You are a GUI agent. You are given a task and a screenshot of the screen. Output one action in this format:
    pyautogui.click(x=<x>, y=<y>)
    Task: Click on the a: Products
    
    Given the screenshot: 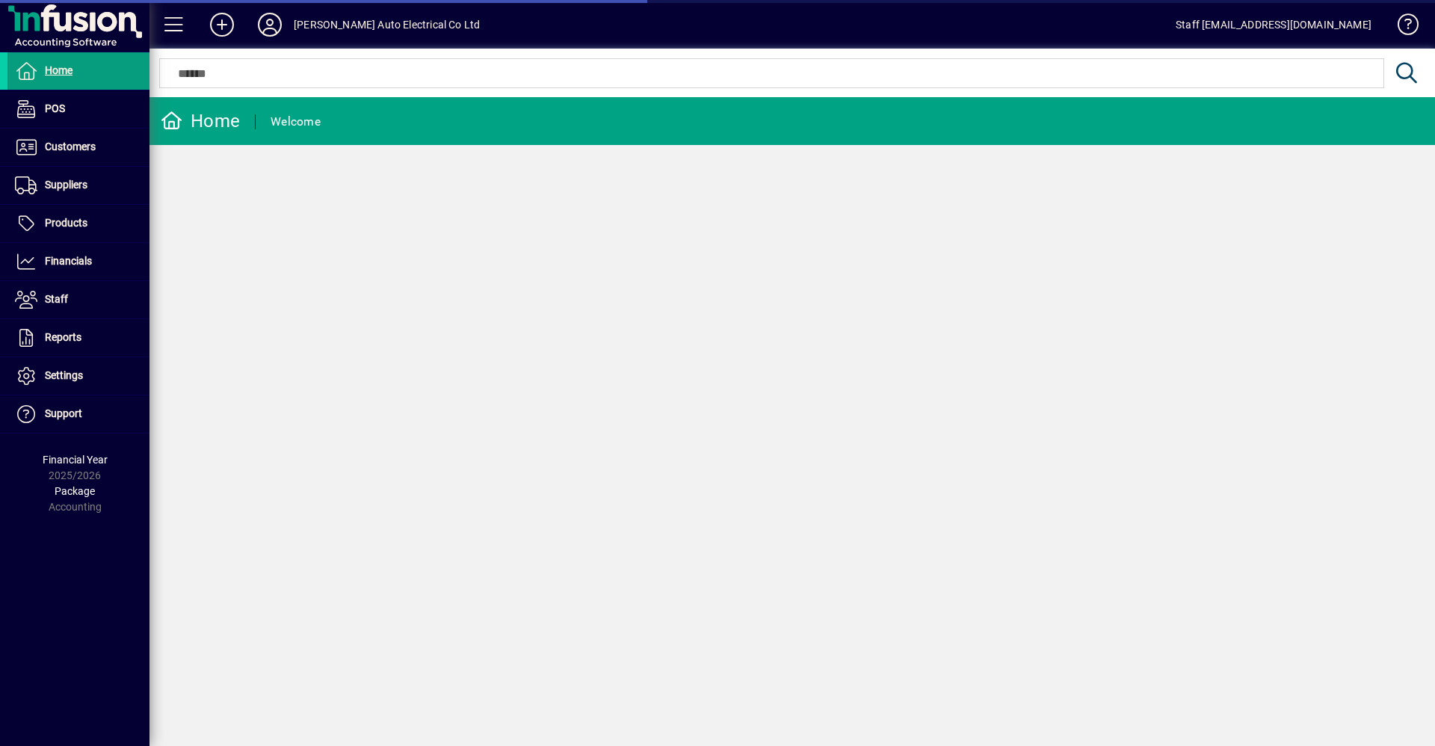 What is the action you would take?
    pyautogui.click(x=78, y=223)
    